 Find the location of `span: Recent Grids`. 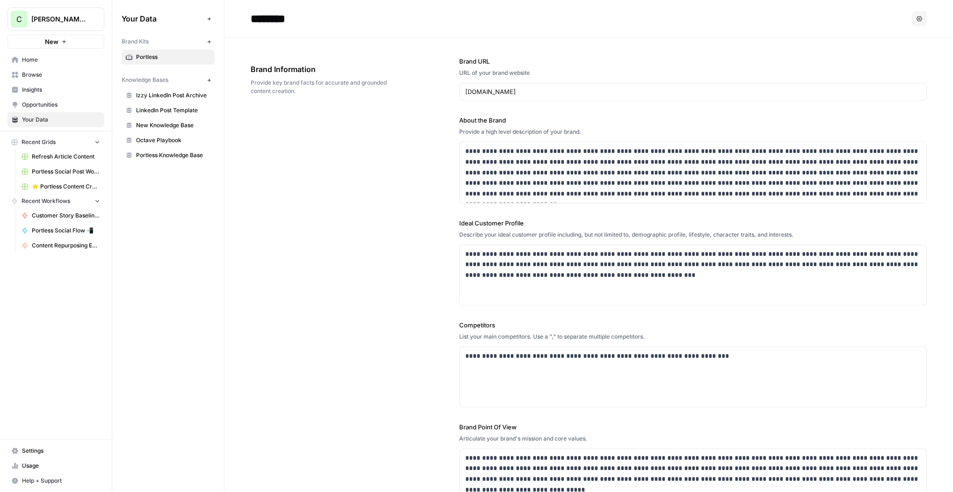

span: Recent Grids is located at coordinates (38, 142).